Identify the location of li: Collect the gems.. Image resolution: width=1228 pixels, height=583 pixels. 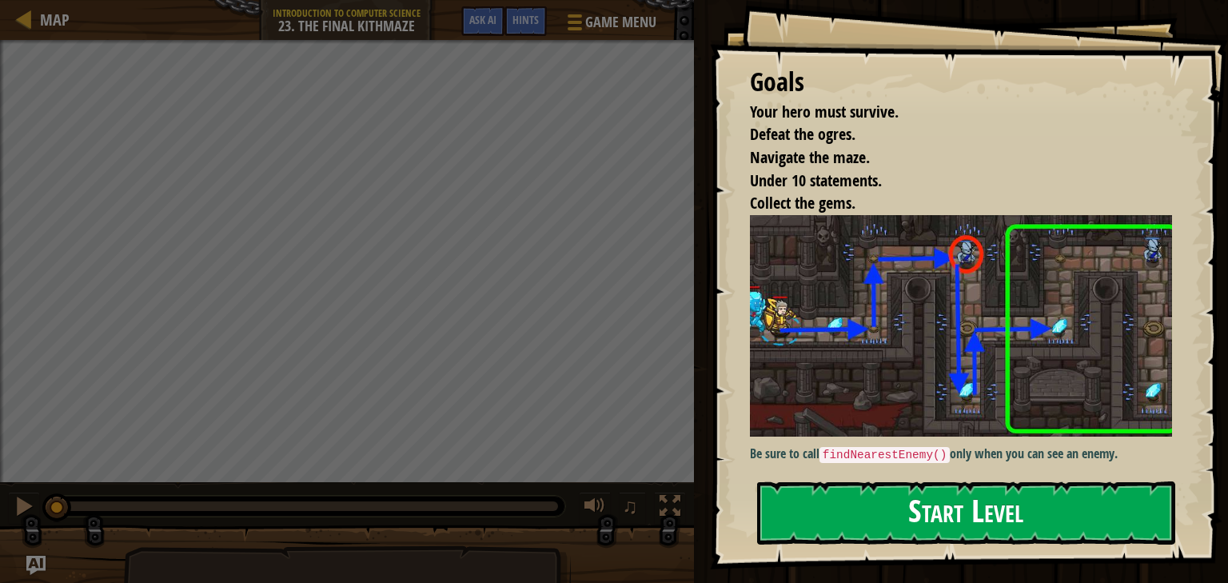
(949, 203).